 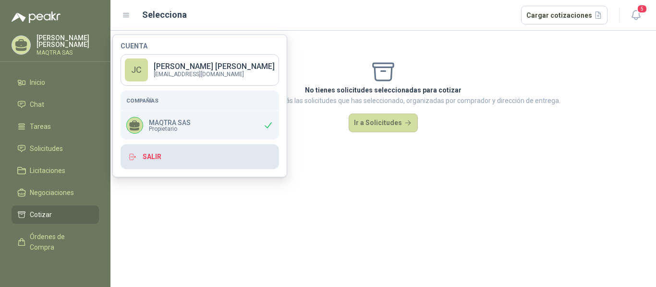 I want to click on span: Cotizar, so click(x=41, y=215).